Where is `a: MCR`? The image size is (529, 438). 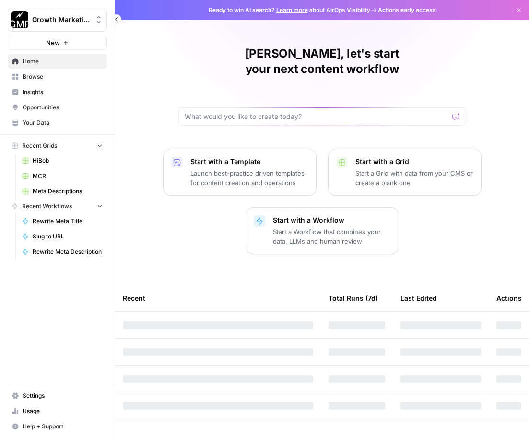
a: MCR is located at coordinates (62, 176).